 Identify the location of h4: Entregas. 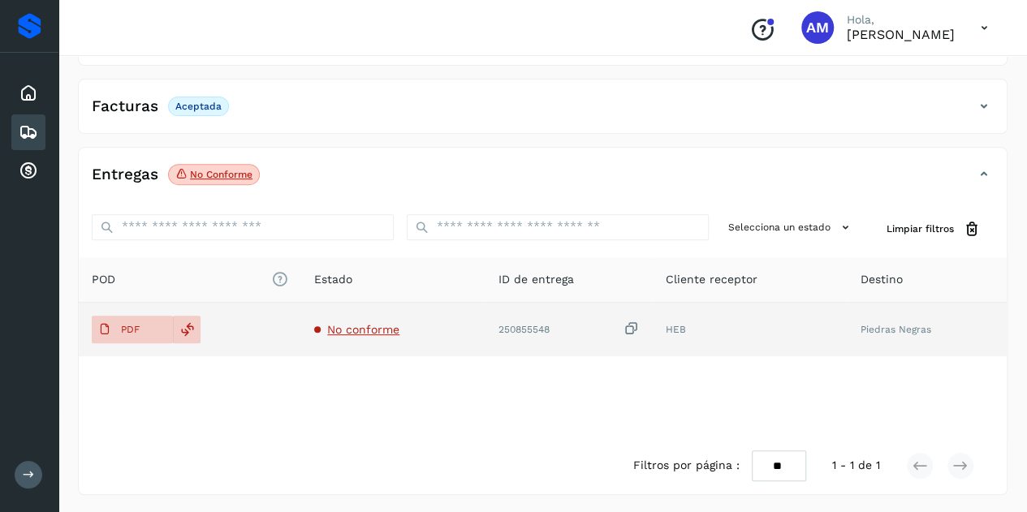
(125, 175).